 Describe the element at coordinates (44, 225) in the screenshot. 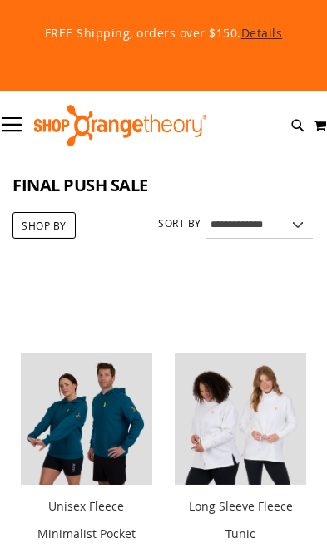

I see `strong: Shop By` at that location.